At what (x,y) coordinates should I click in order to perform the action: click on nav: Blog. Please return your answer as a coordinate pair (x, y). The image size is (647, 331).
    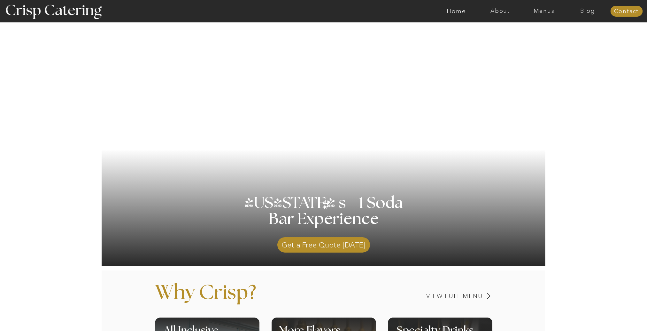
    Looking at the image, I should click on (588, 11).